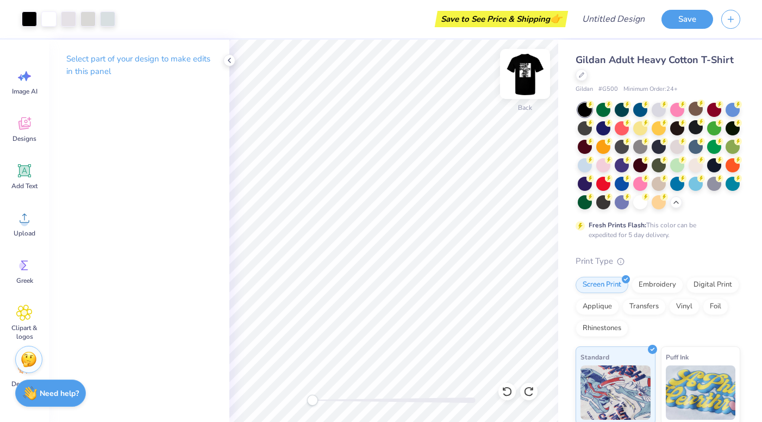 The image size is (762, 422). I want to click on img: Back, so click(525, 74).